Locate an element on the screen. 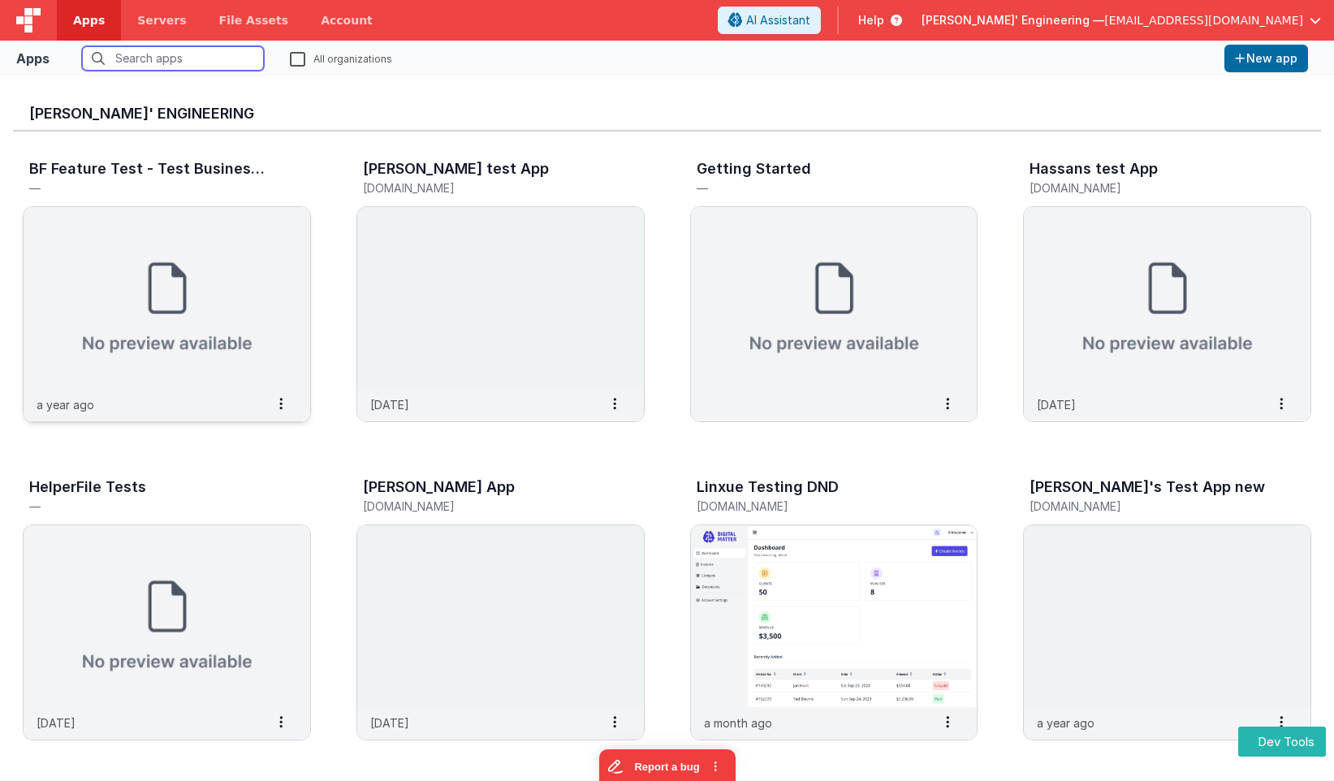 The width and height of the screenshot is (1334, 781). h3: Linxue Testing DND is located at coordinates (768, 487).